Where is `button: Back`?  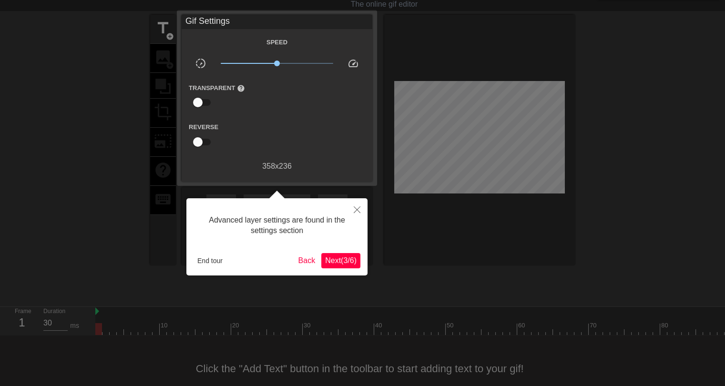 button: Back is located at coordinates (307, 261).